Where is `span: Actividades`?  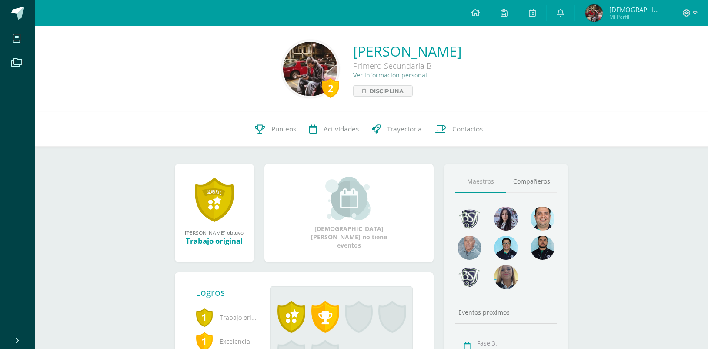 span: Actividades is located at coordinates (341, 129).